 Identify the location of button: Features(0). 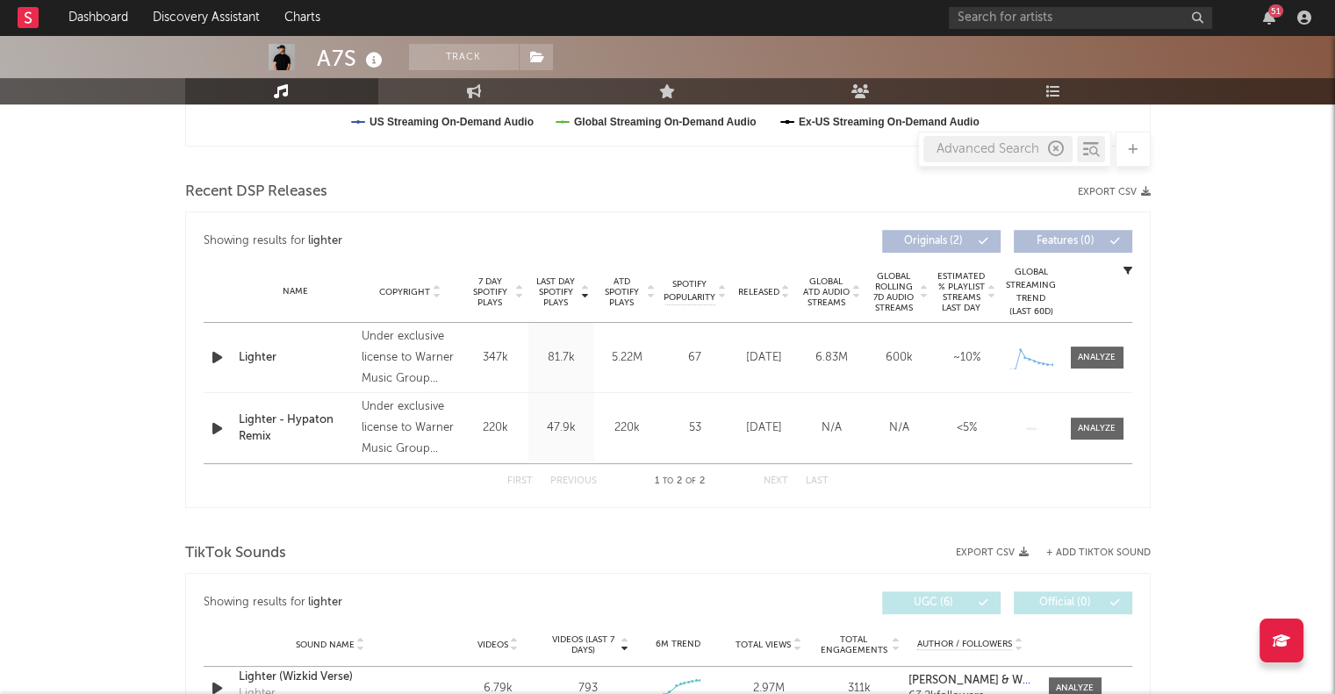
(1073, 241).